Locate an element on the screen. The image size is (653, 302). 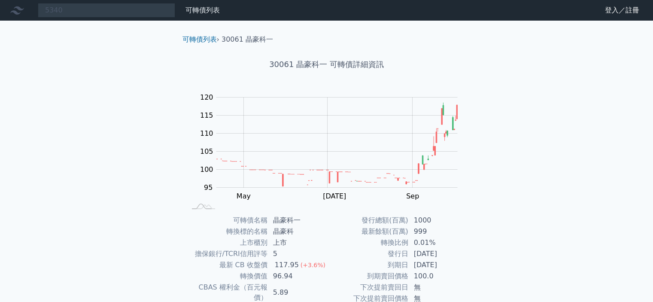
td: 轉換價值 is located at coordinates (227, 276).